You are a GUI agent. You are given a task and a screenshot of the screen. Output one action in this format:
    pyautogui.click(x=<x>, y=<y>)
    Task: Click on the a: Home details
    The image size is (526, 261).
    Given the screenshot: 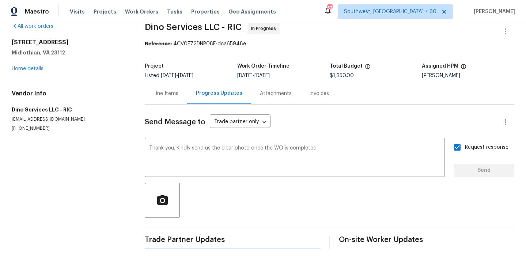 What is the action you would take?
    pyautogui.click(x=27, y=69)
    